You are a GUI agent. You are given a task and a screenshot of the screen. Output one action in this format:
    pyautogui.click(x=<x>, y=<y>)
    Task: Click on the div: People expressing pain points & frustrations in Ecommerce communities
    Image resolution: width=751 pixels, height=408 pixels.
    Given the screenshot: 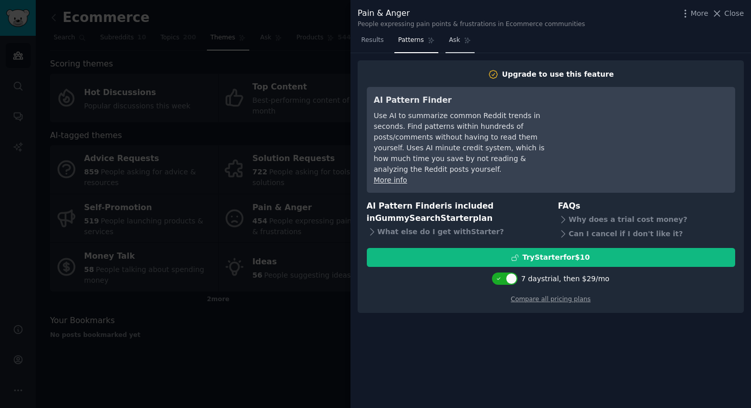 What is the action you would take?
    pyautogui.click(x=471, y=25)
    